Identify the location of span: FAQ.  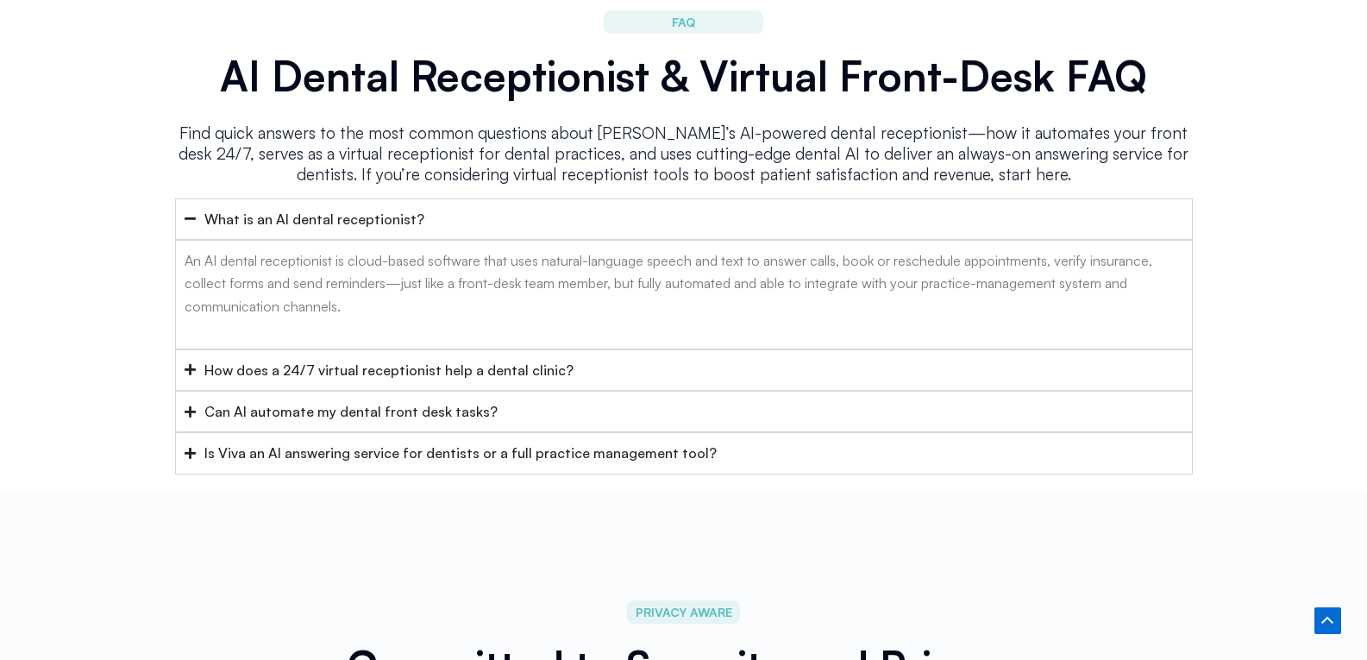
(683, 22).